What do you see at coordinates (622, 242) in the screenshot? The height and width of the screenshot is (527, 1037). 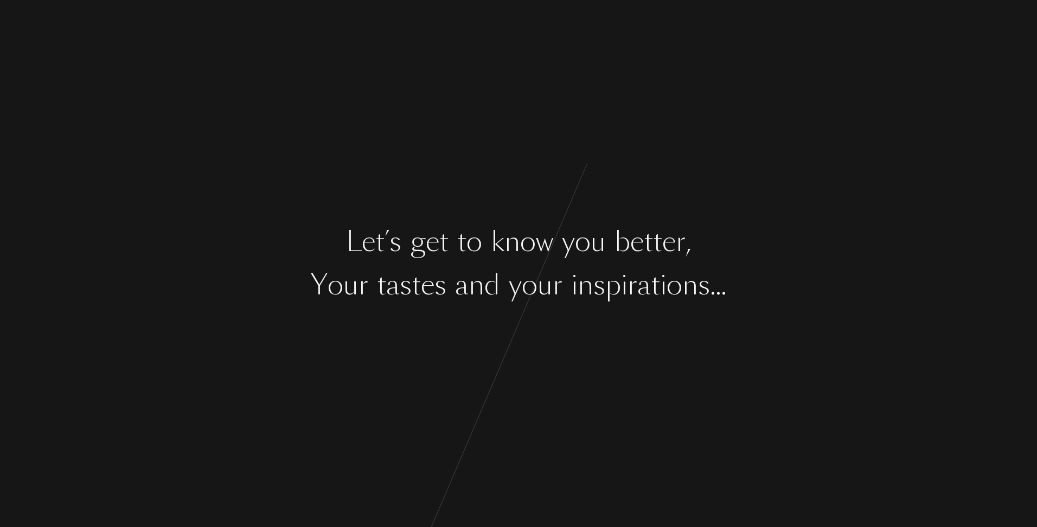 I see `div: b` at bounding box center [622, 242].